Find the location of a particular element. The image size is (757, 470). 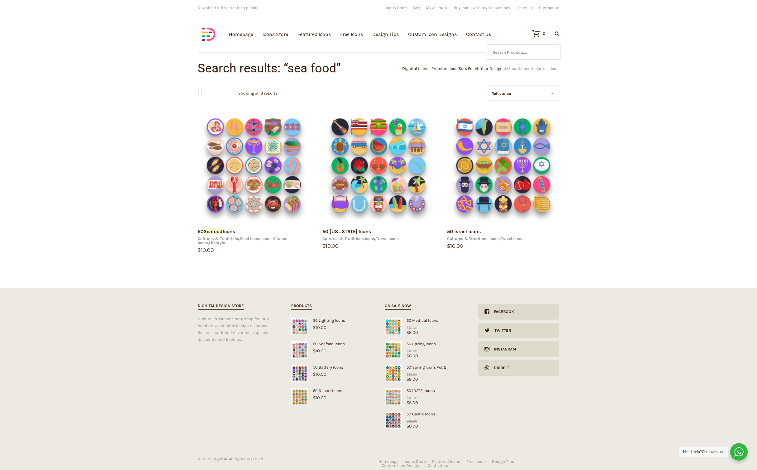

span: Dighital Icons | Premium Icon Sets For All Your Designs! is located at coordinates (454, 68).